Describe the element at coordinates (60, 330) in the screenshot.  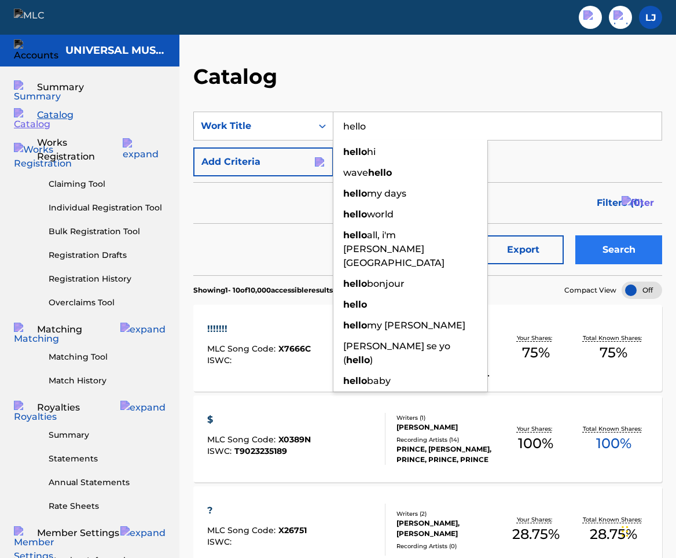
I see `span: Matching` at that location.